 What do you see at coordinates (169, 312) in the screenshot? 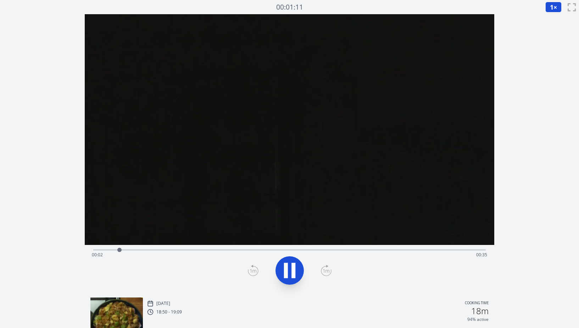
I see `p: 18:50 - 19:09` at bounding box center [169, 312].